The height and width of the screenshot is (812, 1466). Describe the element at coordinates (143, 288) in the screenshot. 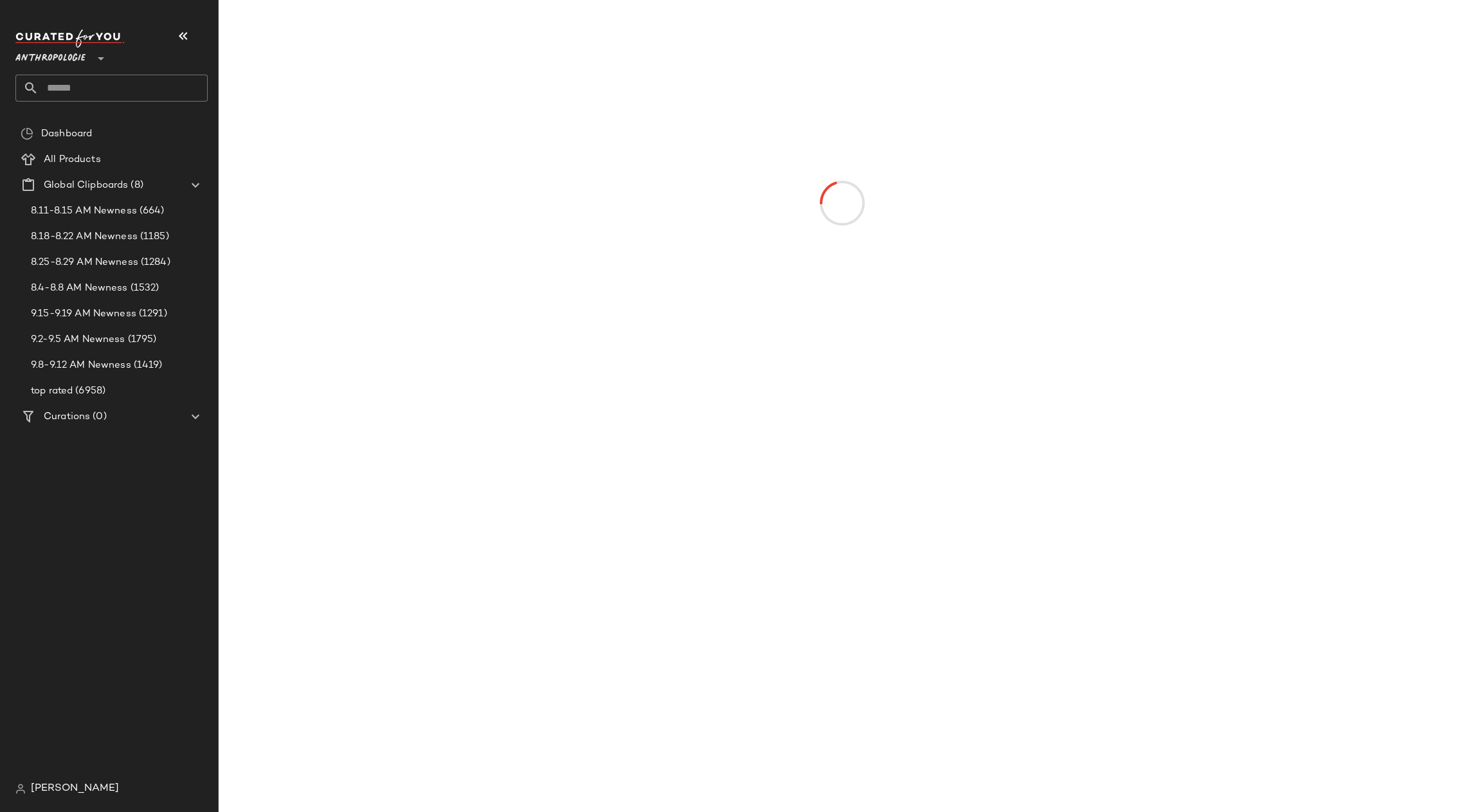

I see `span: (1532)` at that location.